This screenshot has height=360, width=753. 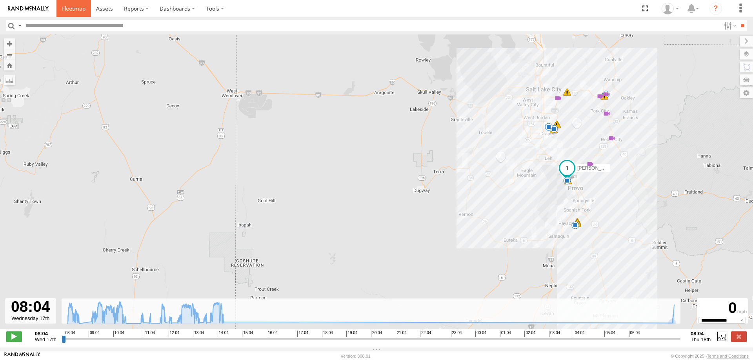 I want to click on span: Wed 17th Sep 2025, so click(x=45, y=340).